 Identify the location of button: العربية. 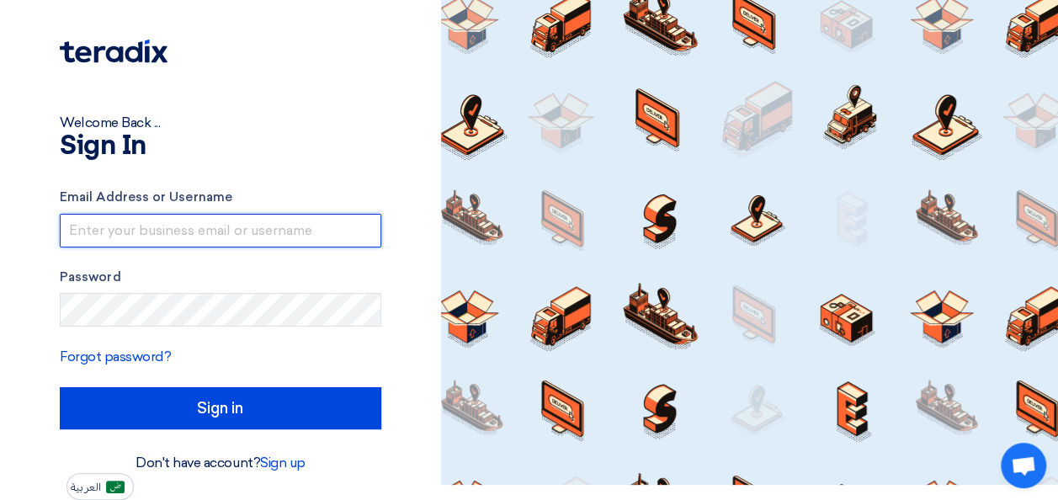
(100, 486).